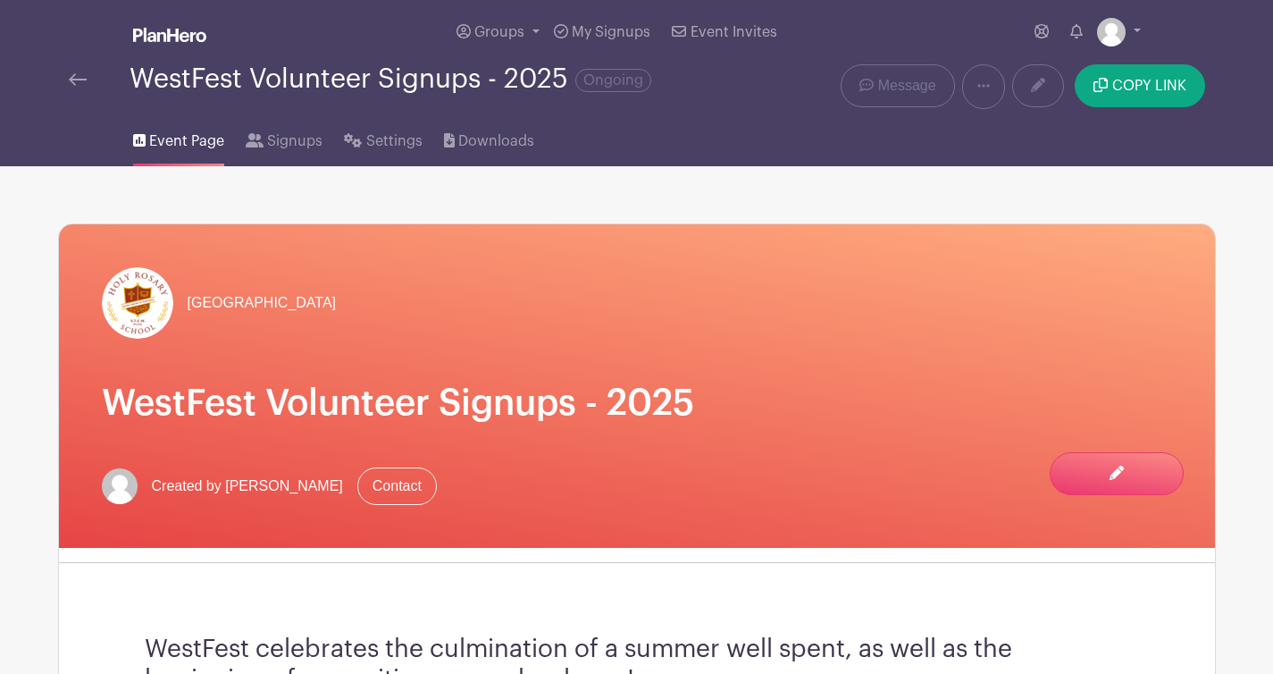 The width and height of the screenshot is (1273, 674). What do you see at coordinates (170, 35) in the screenshot?
I see `img: logo_white-6c42ec7e38ccf1d336a20a19083b03d10ae64f83f12c07503d8b9e83406b4c7d.svg` at bounding box center [170, 35].